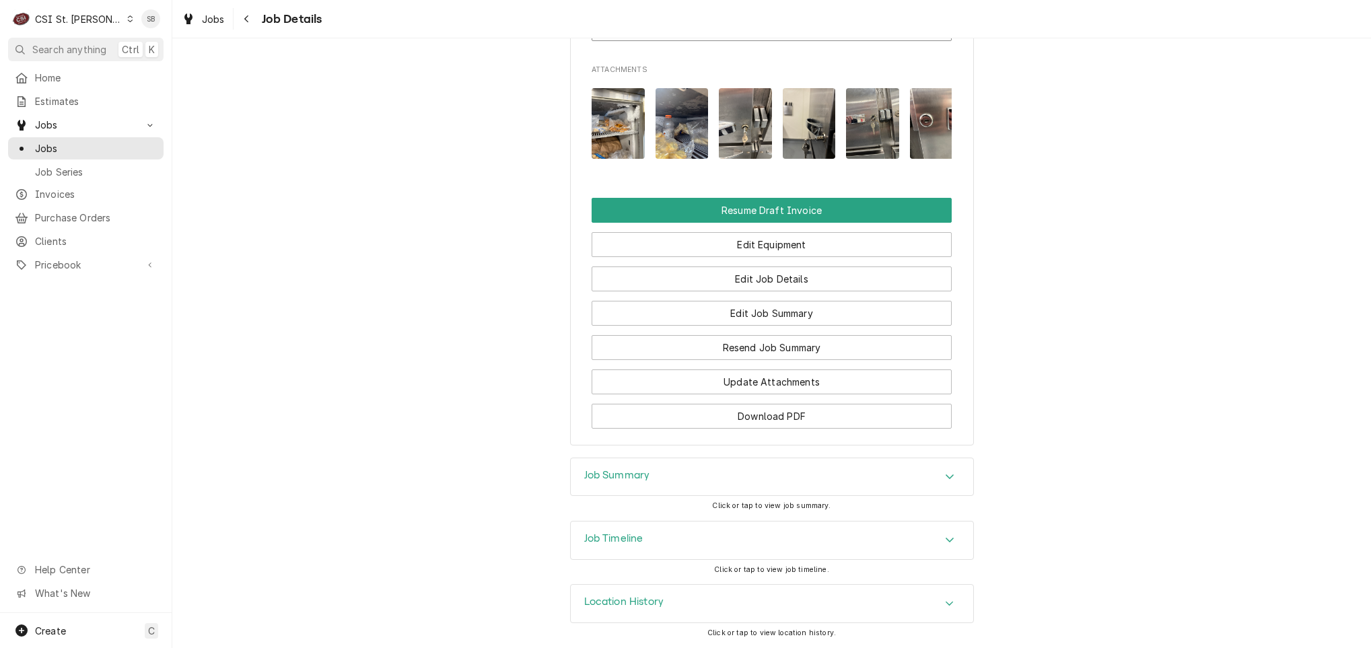 Image resolution: width=1371 pixels, height=648 pixels. What do you see at coordinates (771, 210) in the screenshot?
I see `button: Resume Draft Invoice` at bounding box center [771, 210].